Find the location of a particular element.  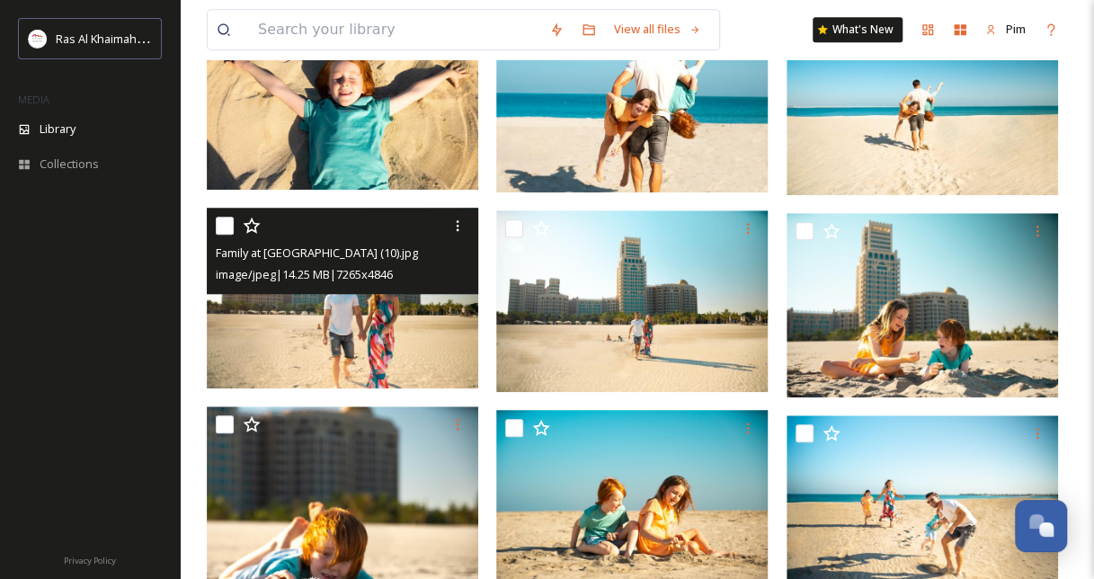

img: Family at Waldorf Astoria Ras Al Khaimah (9).jpg is located at coordinates (632, 300).